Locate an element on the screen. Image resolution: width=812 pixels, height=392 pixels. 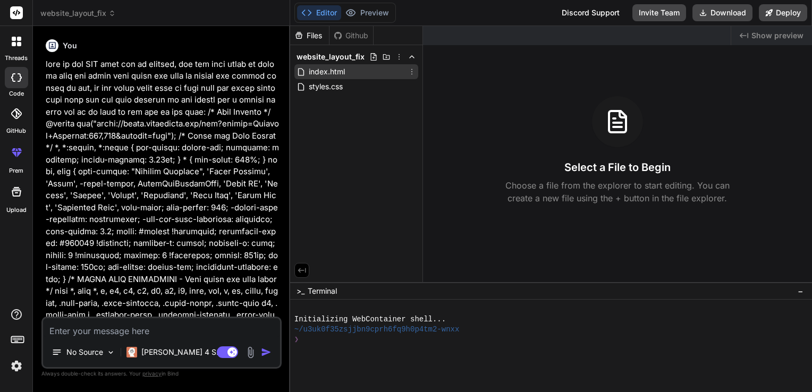
label: threads is located at coordinates (16, 58).